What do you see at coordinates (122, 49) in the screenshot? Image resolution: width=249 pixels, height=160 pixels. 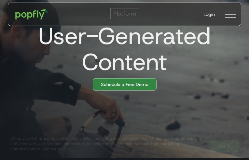 I see `h1: User-Generated Content` at bounding box center [122, 49].